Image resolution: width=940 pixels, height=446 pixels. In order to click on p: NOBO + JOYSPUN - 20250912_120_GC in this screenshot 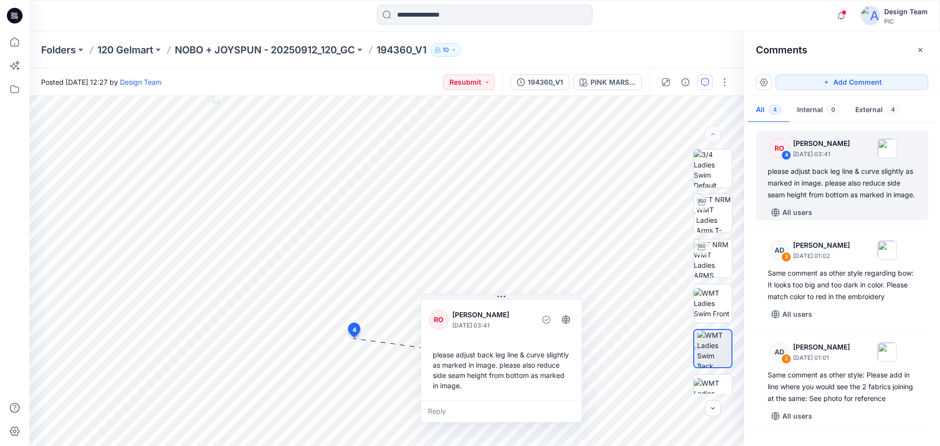, I will do `click(265, 50)`.